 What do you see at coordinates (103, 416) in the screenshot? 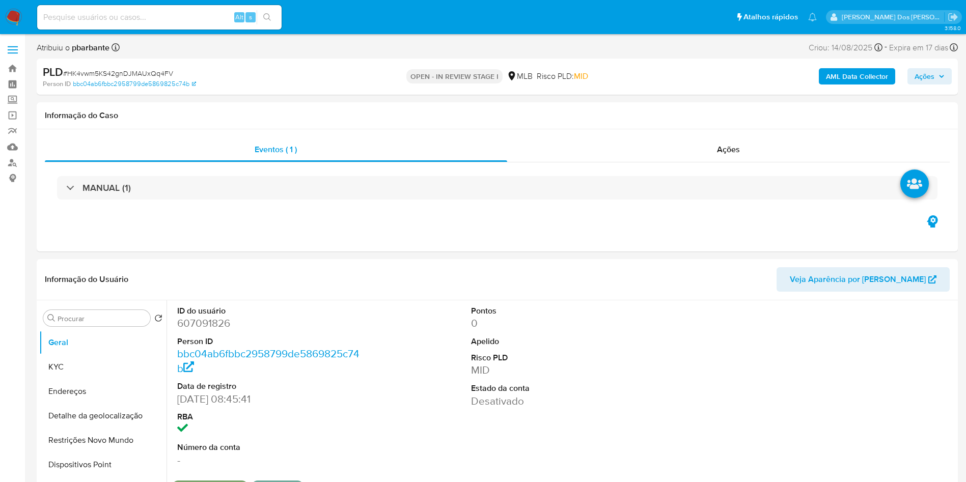
I see `button: Detalhe da geolocalização` at bounding box center [103, 416].